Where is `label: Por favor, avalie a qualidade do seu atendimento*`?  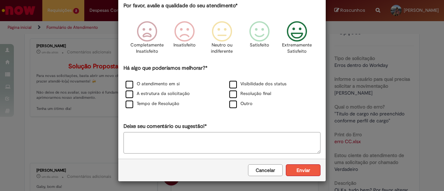
label: Por favor, avalie a qualidade do seu atendimento* is located at coordinates (181, 6).